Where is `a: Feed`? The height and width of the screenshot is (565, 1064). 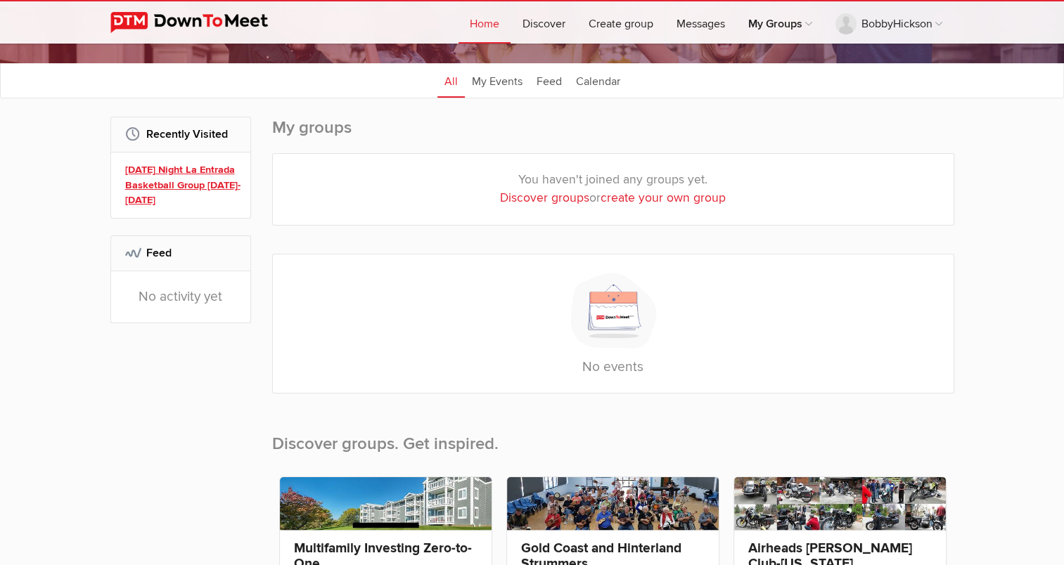 a: Feed is located at coordinates (549, 80).